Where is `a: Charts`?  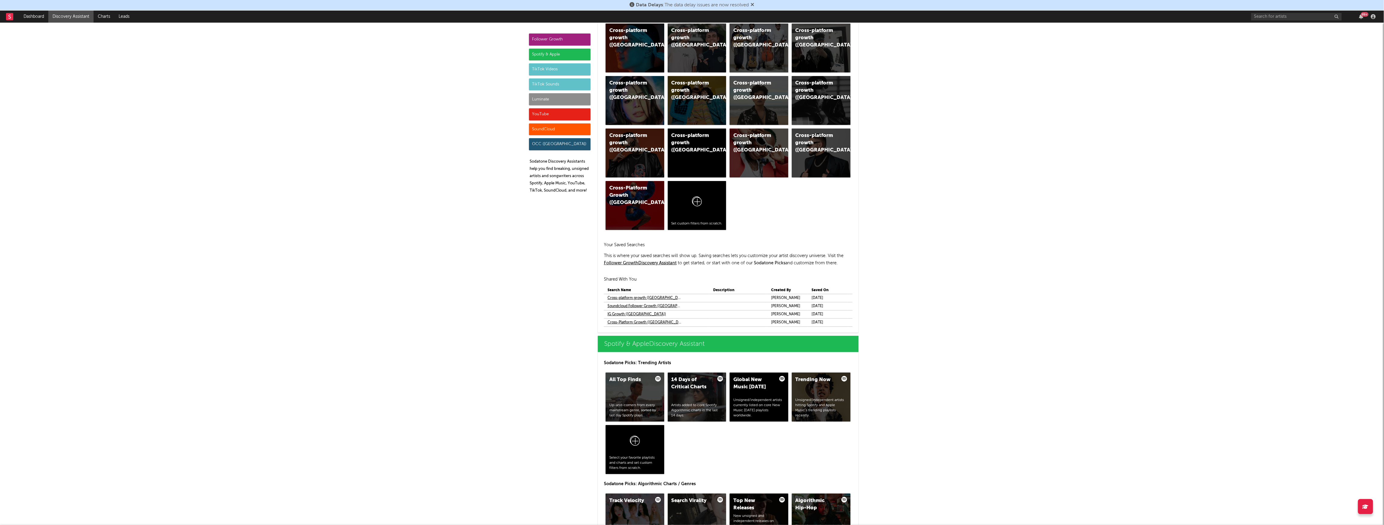 a: Charts is located at coordinates (104, 17).